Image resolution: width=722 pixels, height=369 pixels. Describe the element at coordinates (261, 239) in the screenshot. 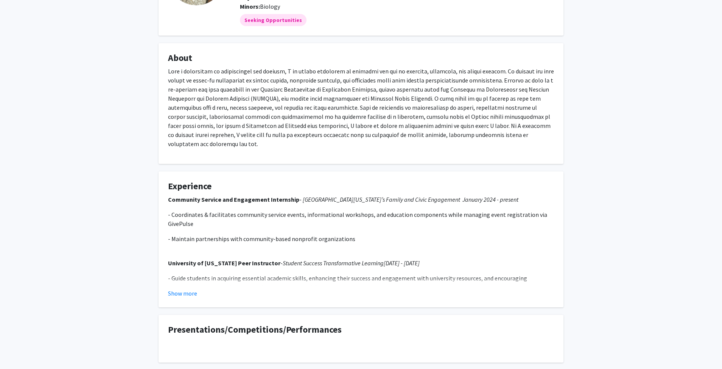

I see `span: - Maintain partnerships with community-based nonprofit organizations` at that location.